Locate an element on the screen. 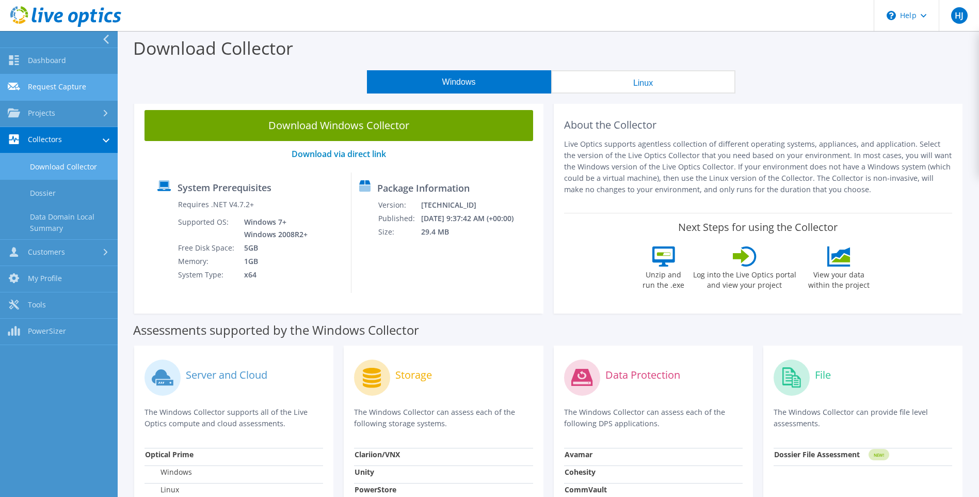 Image resolution: width=979 pixels, height=497 pixels. strong: Dossier File Assessment is located at coordinates (817, 454).